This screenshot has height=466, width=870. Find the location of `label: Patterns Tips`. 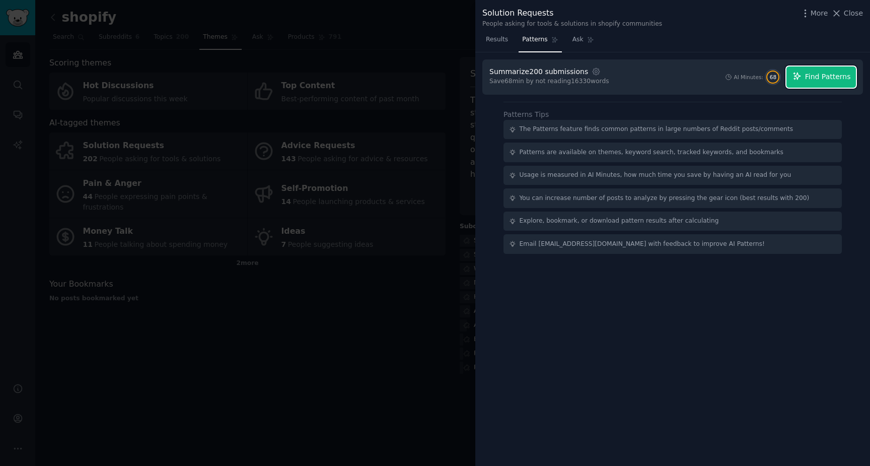

label: Patterns Tips is located at coordinates (526, 114).